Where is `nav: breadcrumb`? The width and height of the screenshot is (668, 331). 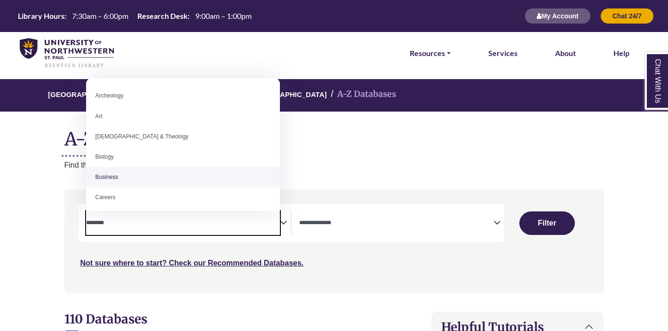
nav: breadcrumb is located at coordinates (334, 95).